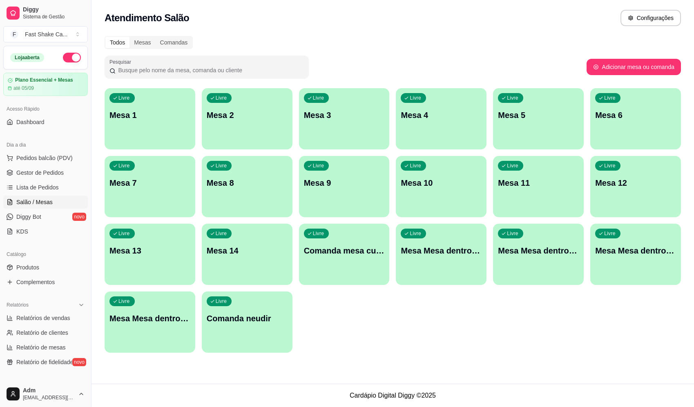  Describe the element at coordinates (40, 173) in the screenshot. I see `span: Gestor de Pedidos` at that location.